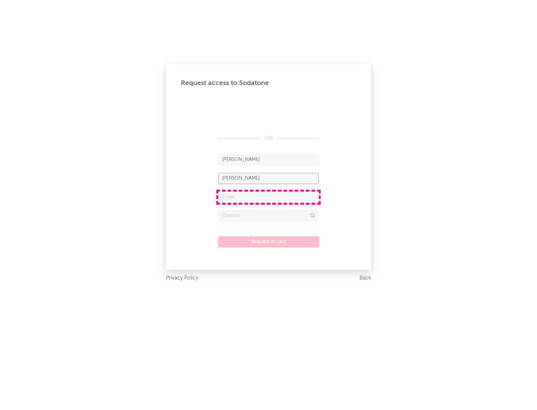 This screenshot has height=410, width=537. I want to click on input: First Name, so click(269, 160).